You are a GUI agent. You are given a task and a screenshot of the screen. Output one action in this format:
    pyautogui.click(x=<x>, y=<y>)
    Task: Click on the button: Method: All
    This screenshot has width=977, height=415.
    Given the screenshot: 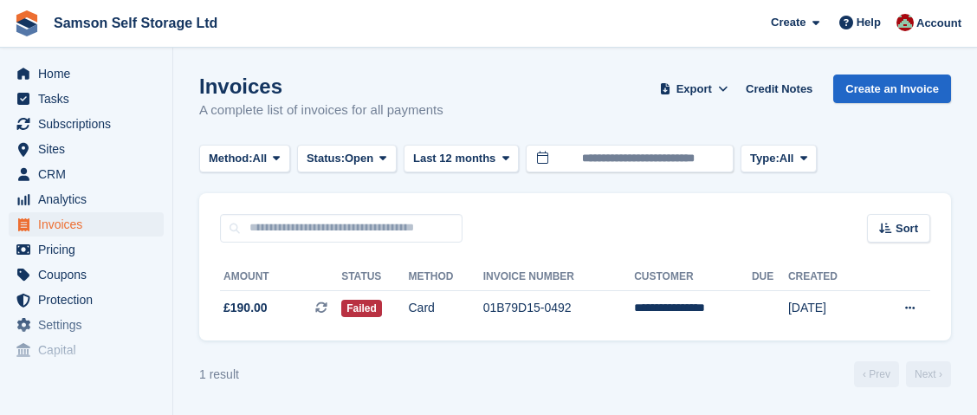 What is the action you would take?
    pyautogui.click(x=244, y=158)
    